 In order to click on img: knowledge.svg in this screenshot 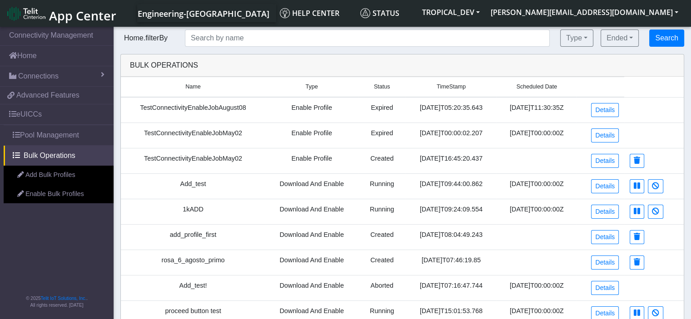, I will do `click(285, 13)`.